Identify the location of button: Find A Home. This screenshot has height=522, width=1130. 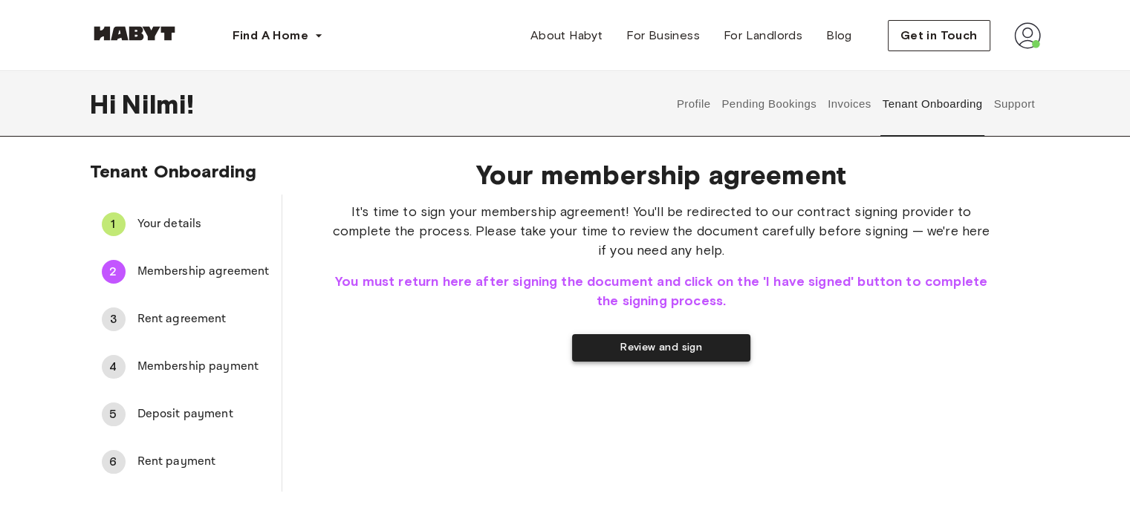
(278, 36).